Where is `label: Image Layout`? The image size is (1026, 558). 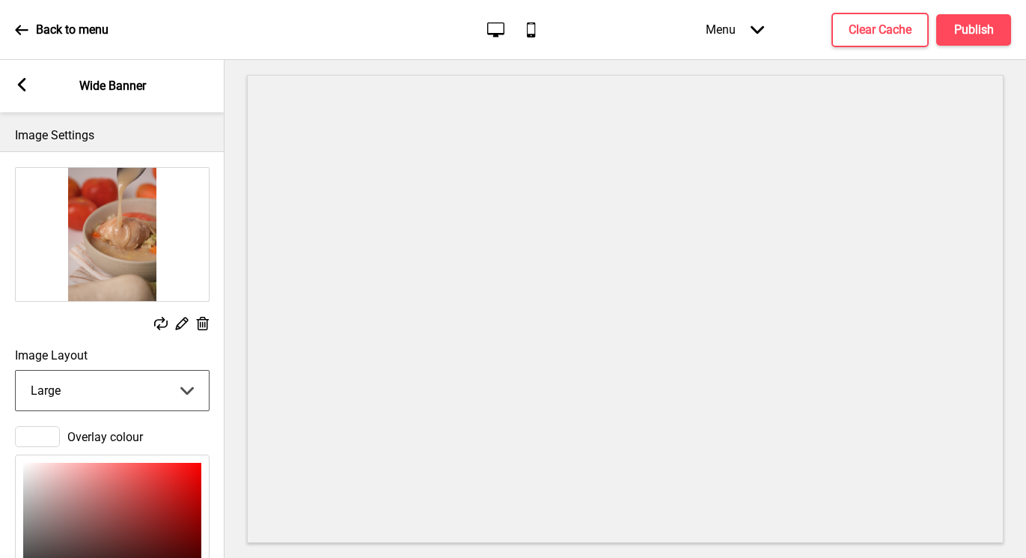
label: Image Layout is located at coordinates (112, 355).